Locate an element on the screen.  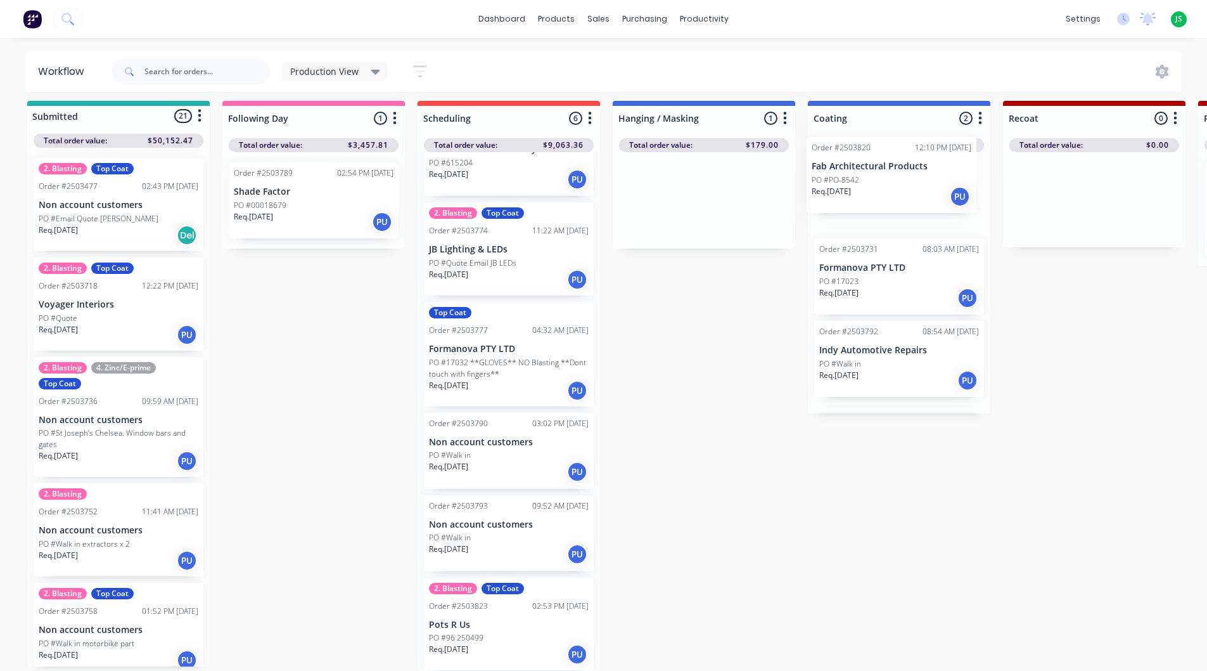
a: dashboard is located at coordinates (502, 19).